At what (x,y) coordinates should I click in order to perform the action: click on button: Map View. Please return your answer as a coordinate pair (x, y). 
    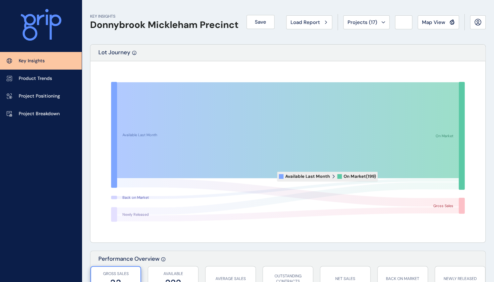
    Looking at the image, I should click on (438, 22).